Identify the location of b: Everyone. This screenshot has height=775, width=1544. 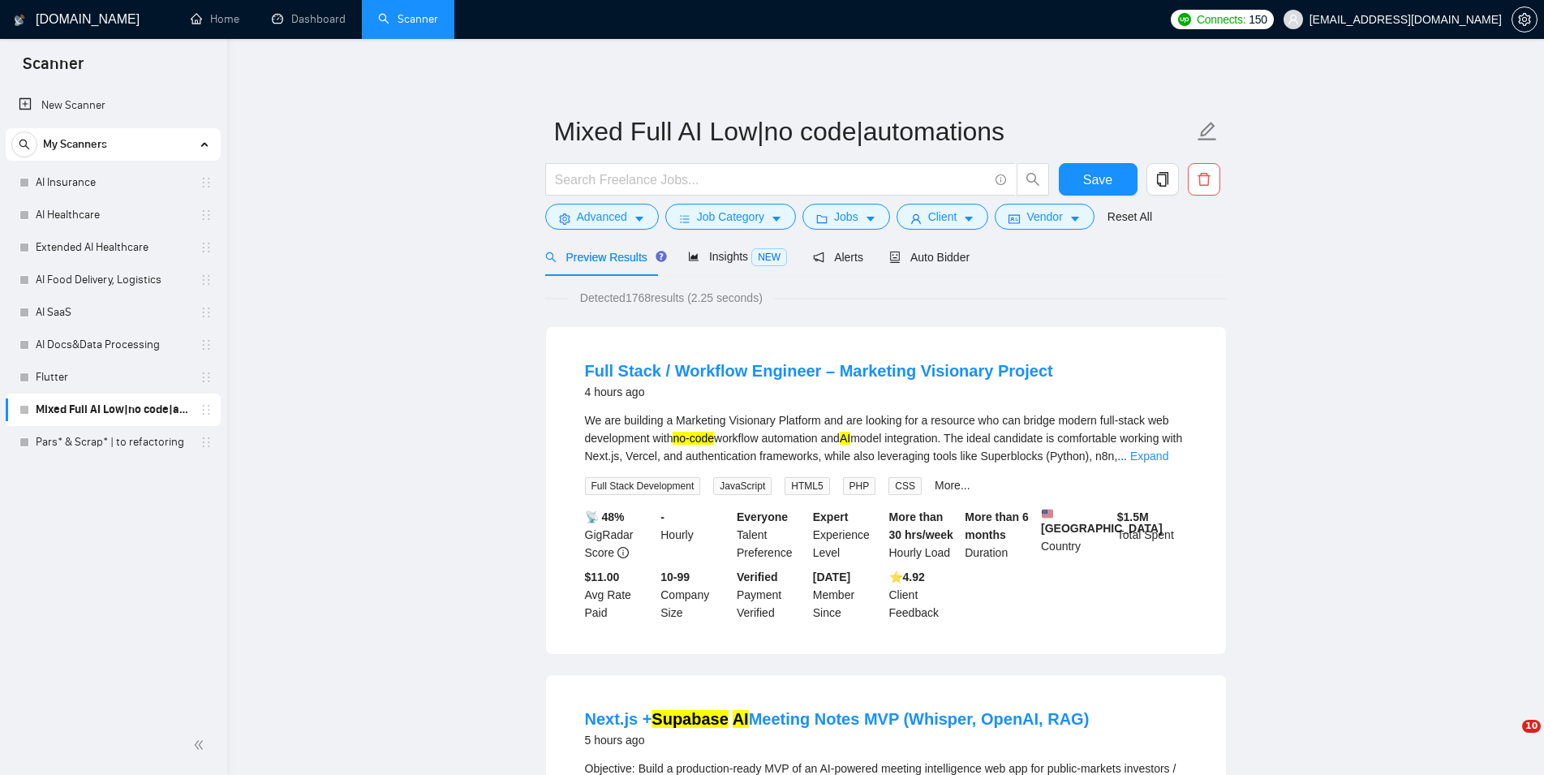
(762, 517).